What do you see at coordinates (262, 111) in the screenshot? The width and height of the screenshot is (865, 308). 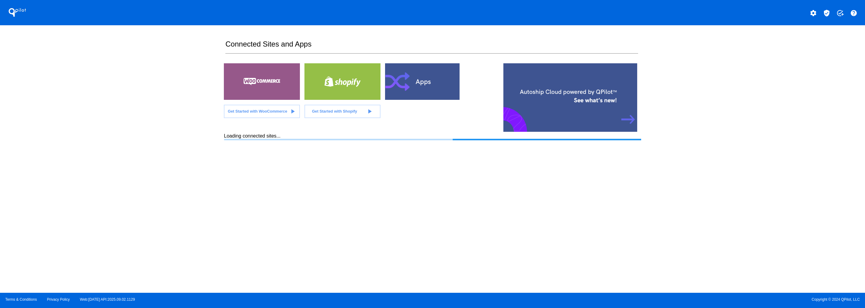 I see `a: Get Started with WooCommerce` at bounding box center [262, 111].